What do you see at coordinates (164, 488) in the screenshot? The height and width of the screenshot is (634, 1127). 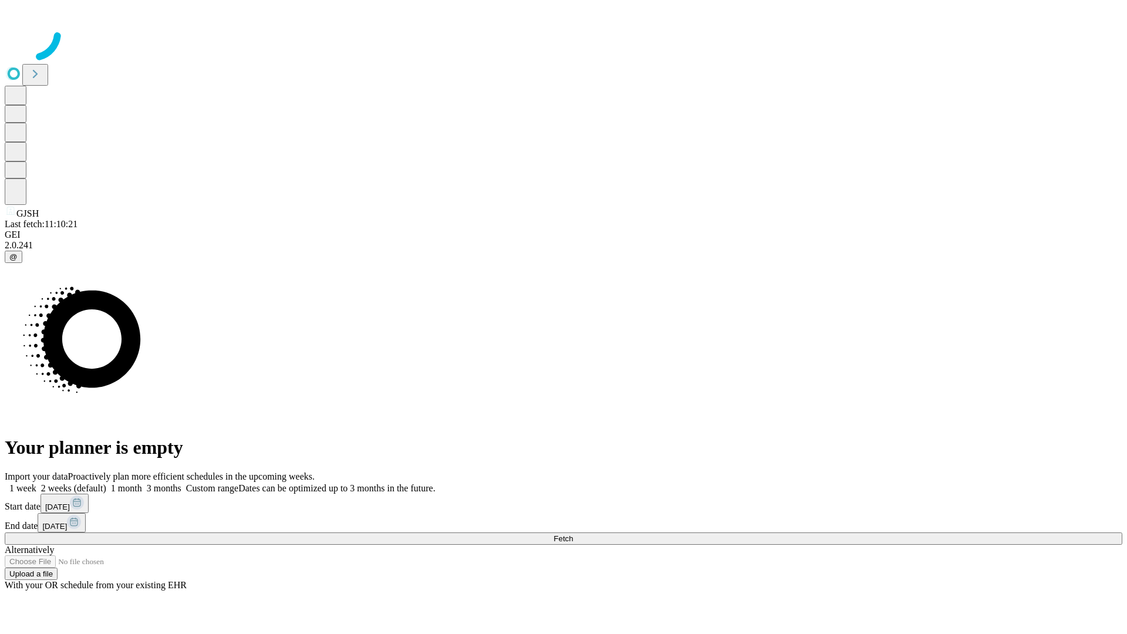 I see `span: 3 months` at bounding box center [164, 488].